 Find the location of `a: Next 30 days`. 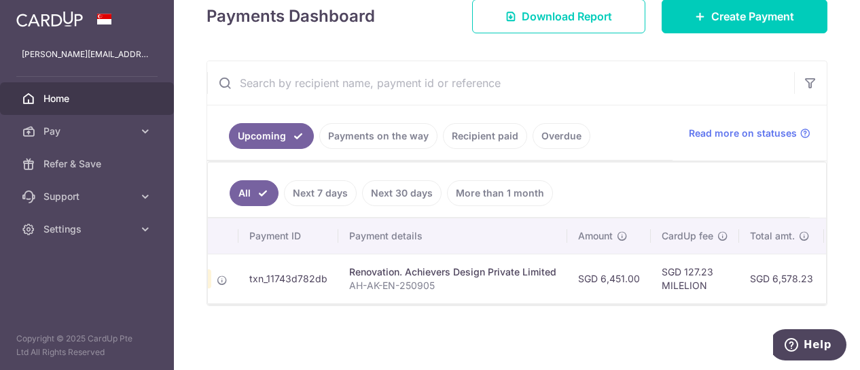

a: Next 30 days is located at coordinates (402, 193).